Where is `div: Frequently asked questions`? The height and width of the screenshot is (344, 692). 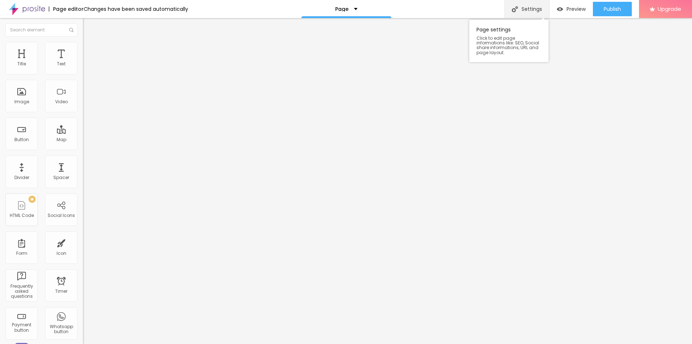
div: Frequently asked questions is located at coordinates (21, 291).